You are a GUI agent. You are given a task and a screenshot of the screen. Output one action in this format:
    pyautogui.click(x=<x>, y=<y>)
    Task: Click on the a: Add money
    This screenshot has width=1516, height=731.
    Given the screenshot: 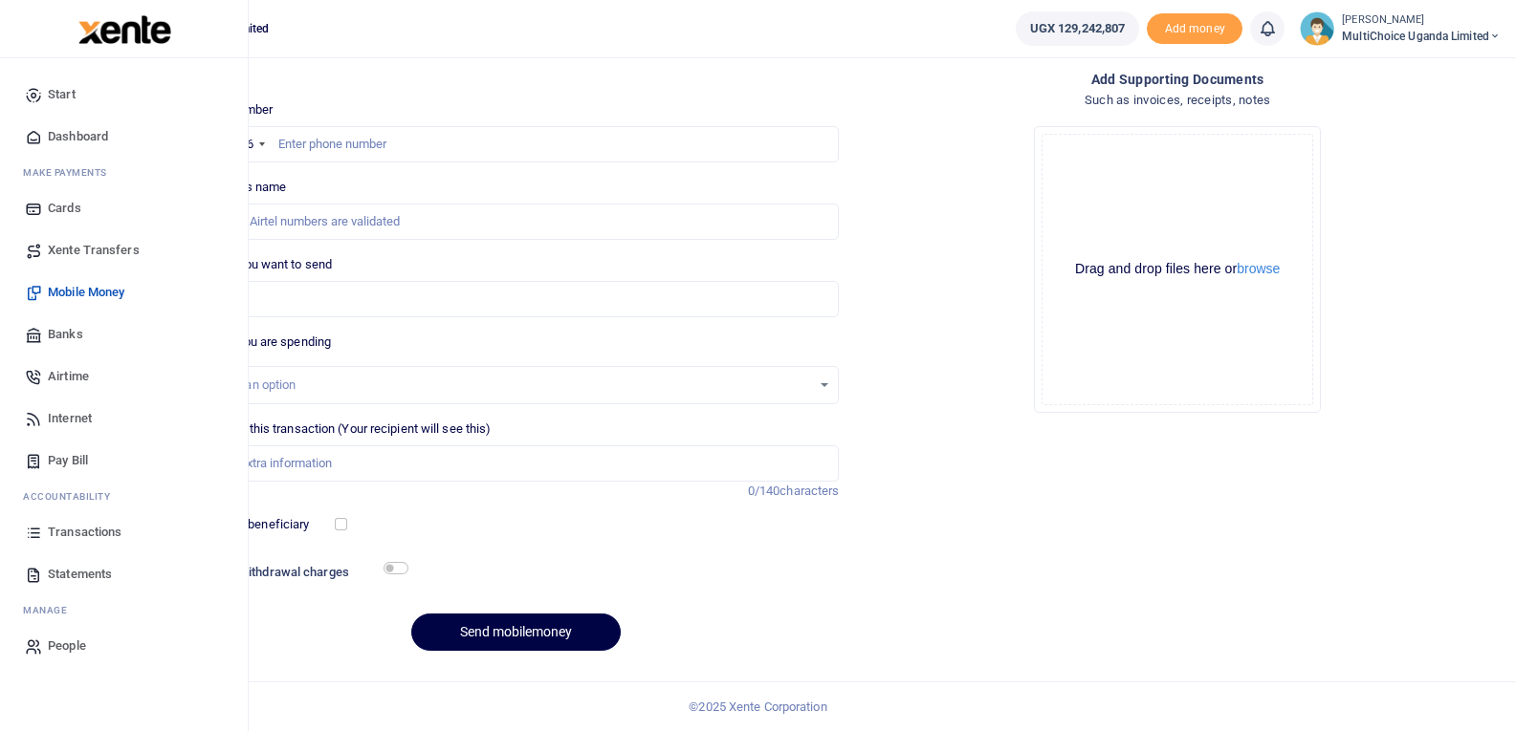 What is the action you would take?
    pyautogui.click(x=1194, y=27)
    